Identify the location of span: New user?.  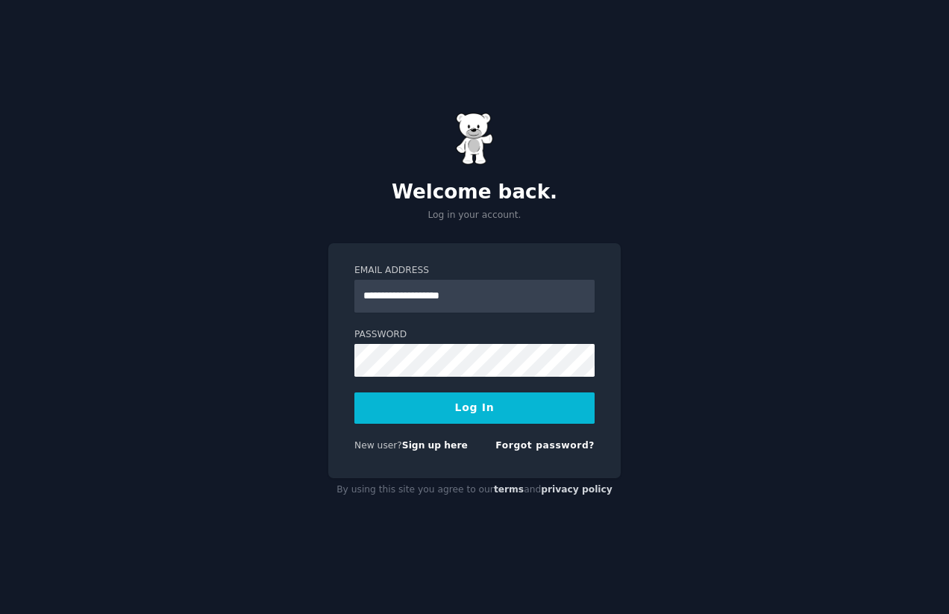
(378, 445).